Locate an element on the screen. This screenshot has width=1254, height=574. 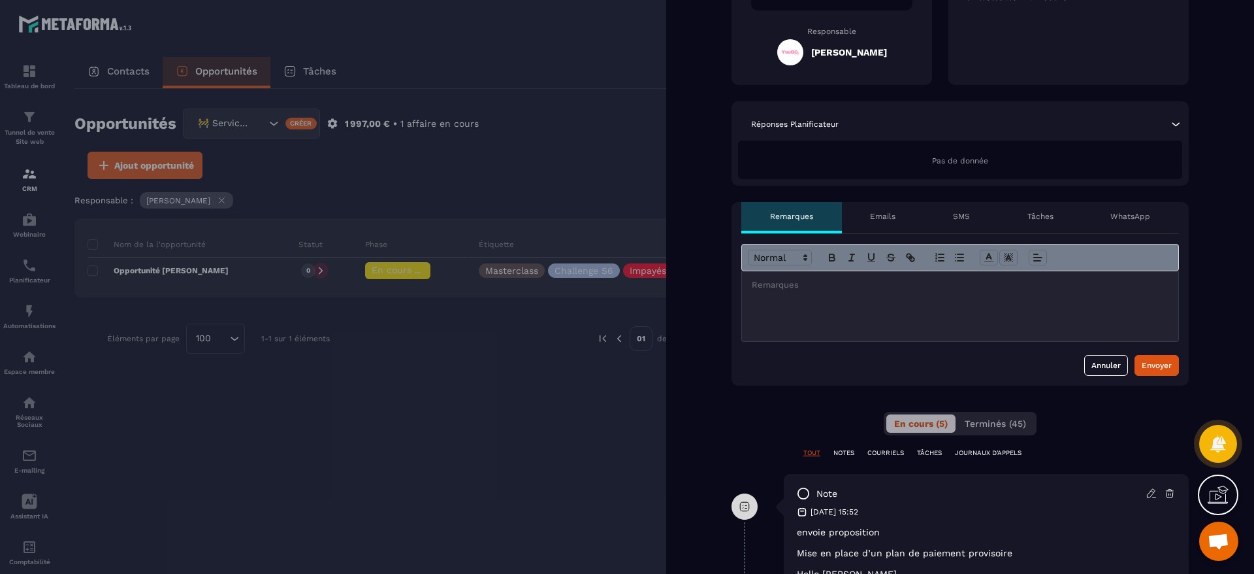
p: NOTES is located at coordinates (844, 453).